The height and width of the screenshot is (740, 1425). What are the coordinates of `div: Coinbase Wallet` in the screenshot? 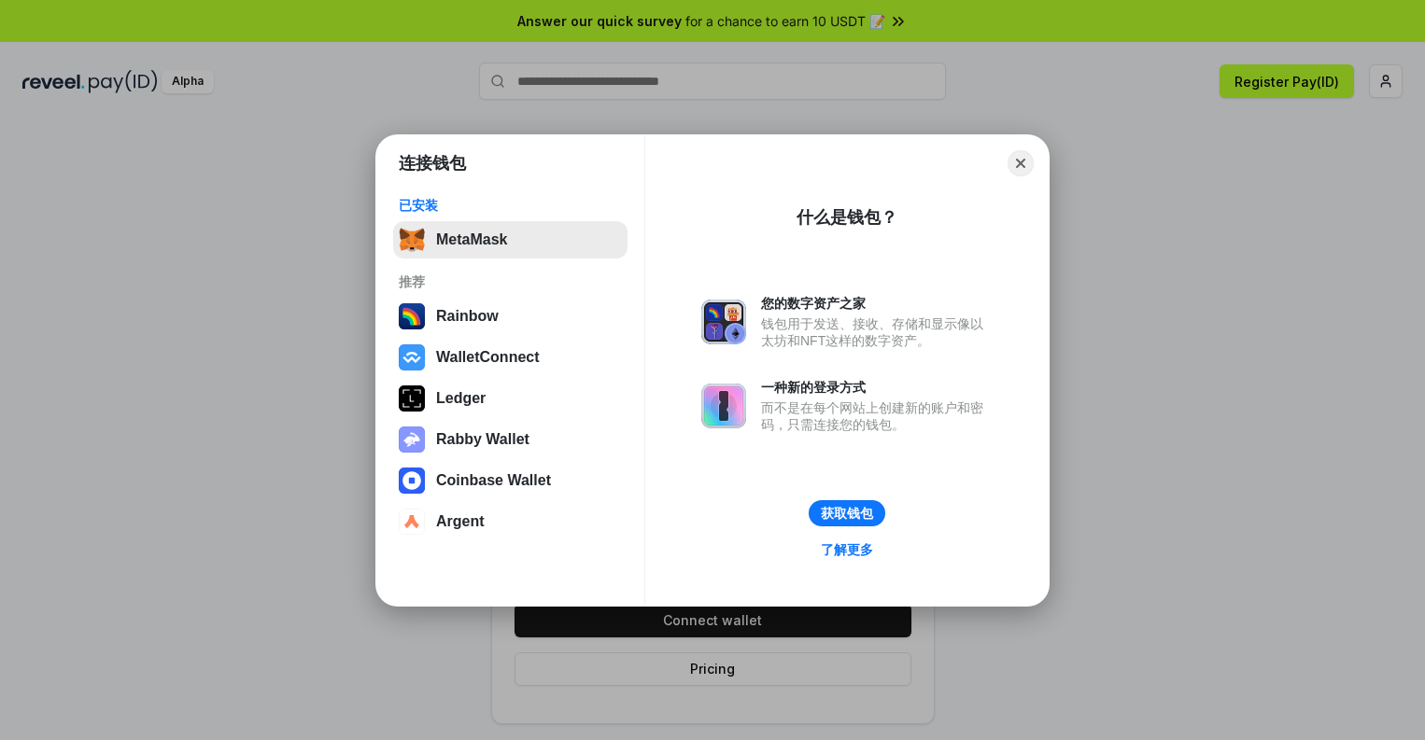 It's located at (493, 481).